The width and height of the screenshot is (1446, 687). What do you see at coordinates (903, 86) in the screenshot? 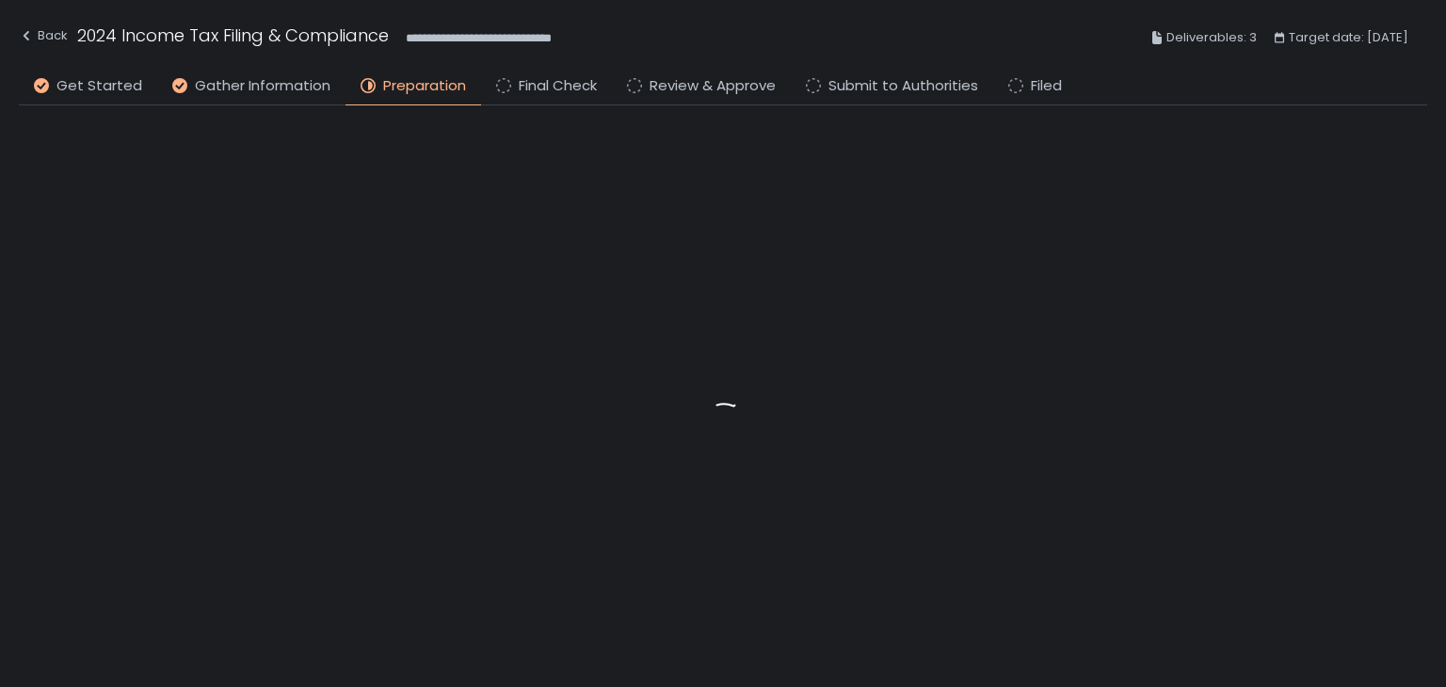
I see `span: Submit to Authorities` at bounding box center [903, 86].